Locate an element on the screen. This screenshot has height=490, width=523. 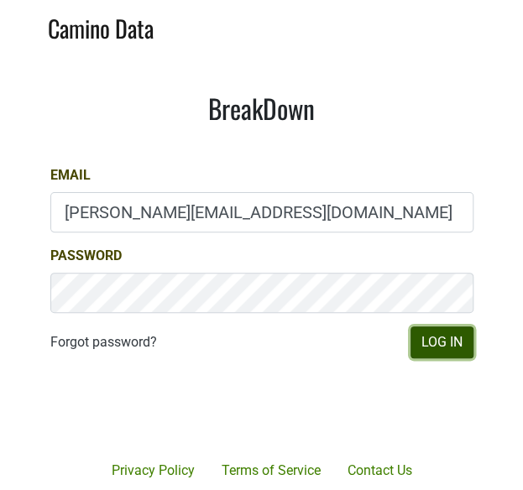
a: Camino Data is located at coordinates (101, 26).